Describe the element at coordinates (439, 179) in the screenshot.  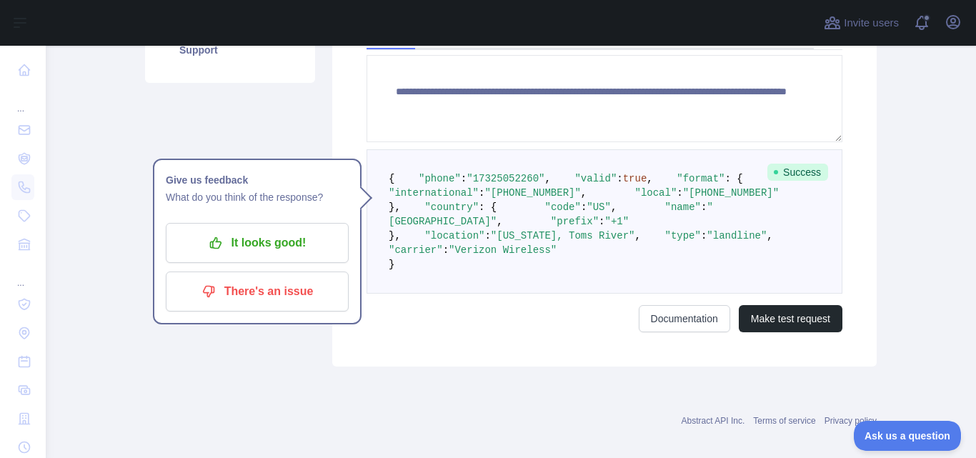
I see `span: "phone"` at that location.